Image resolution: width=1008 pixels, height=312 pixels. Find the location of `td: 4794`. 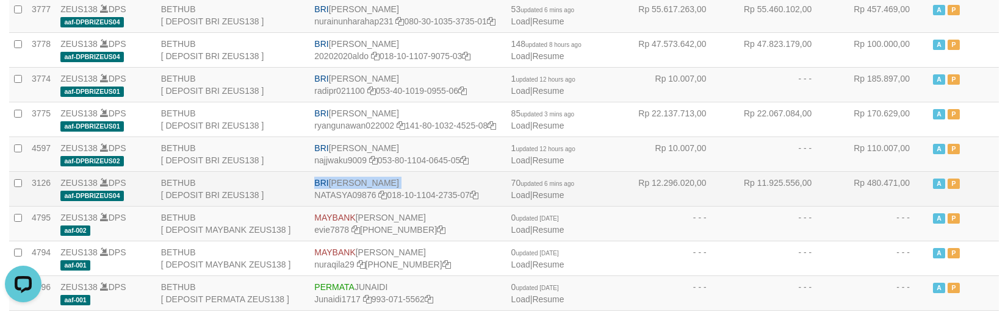

td: 4794 is located at coordinates (41, 258).